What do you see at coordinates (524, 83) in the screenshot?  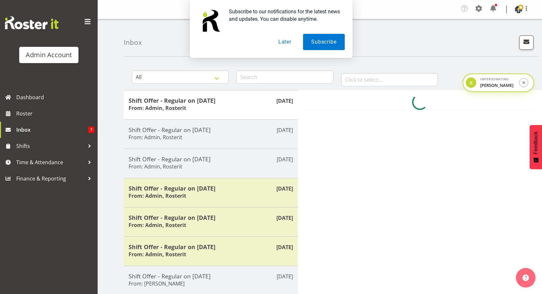 I see `button: Stop impersonation` at bounding box center [524, 83].